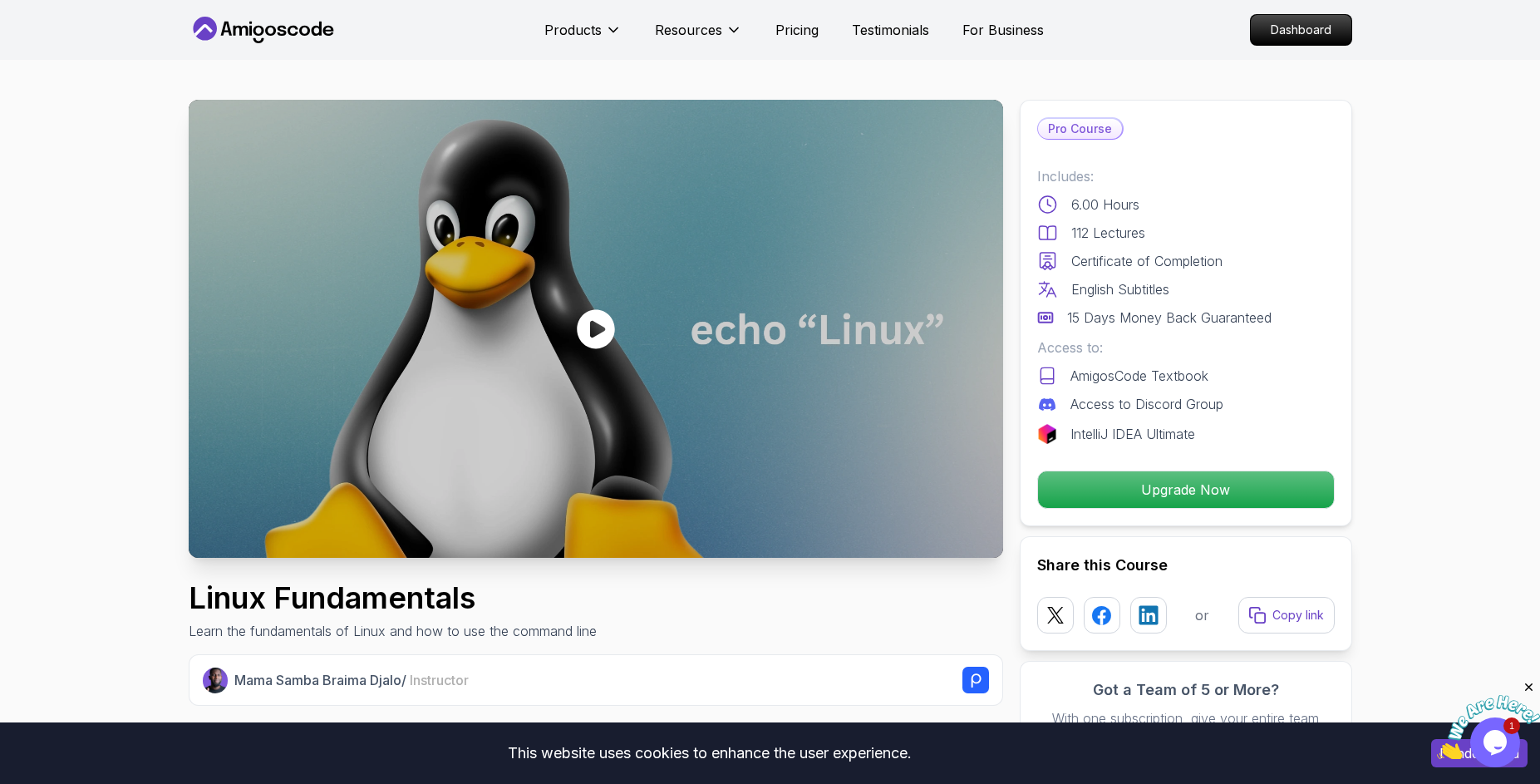 The width and height of the screenshot is (1540, 784). What do you see at coordinates (573, 30) in the screenshot?
I see `p: Products` at bounding box center [573, 30].